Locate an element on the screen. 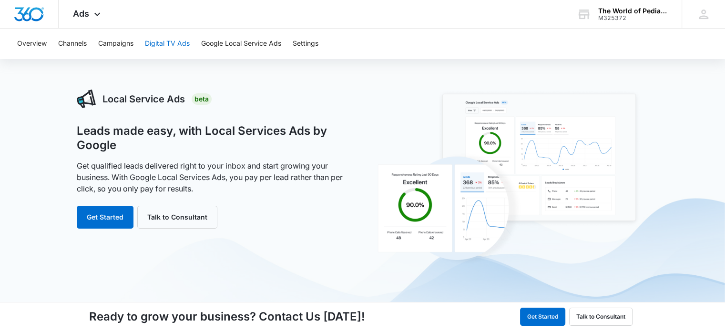 The height and width of the screenshot is (331, 725). button: Channels is located at coordinates (72, 44).